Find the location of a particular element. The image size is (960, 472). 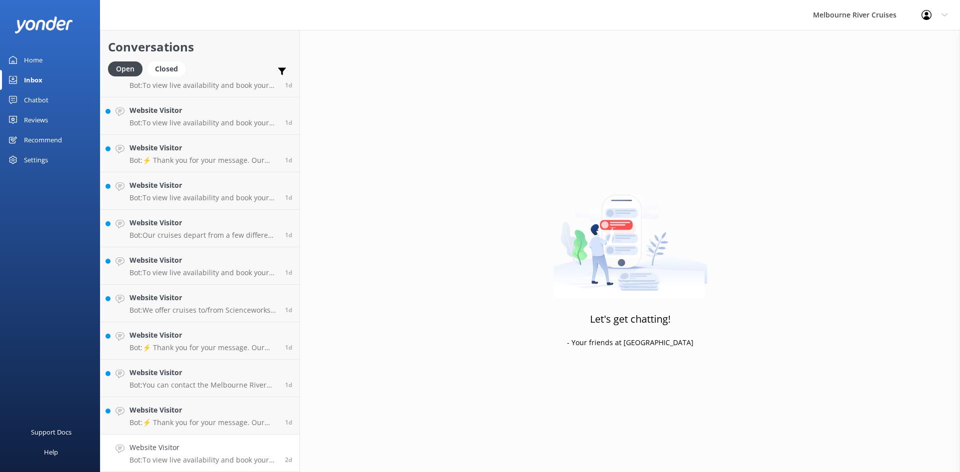

span: 10:02pm 09-Aug-2025 (UTC +10:00) Australia/Sydney is located at coordinates (288, 85).